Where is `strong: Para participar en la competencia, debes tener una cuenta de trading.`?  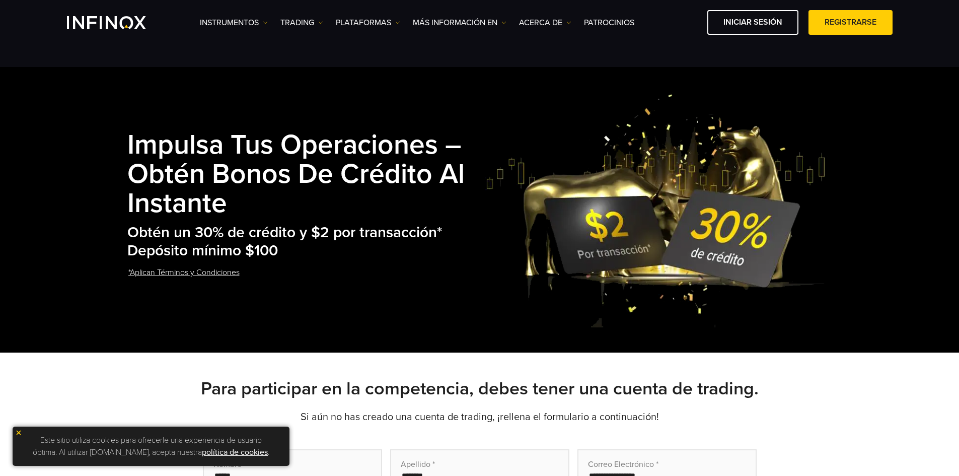
strong: Para participar en la competencia, debes tener una cuenta de trading. is located at coordinates (480, 388).